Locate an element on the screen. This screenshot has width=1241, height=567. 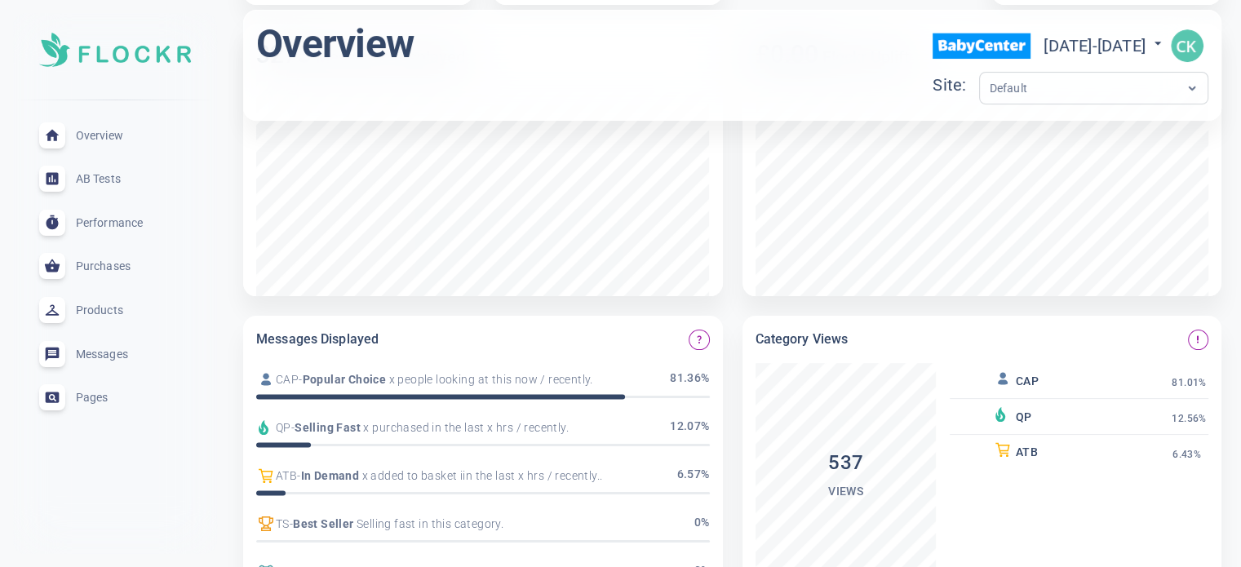
h6: Messages Displayed is located at coordinates (317, 339).